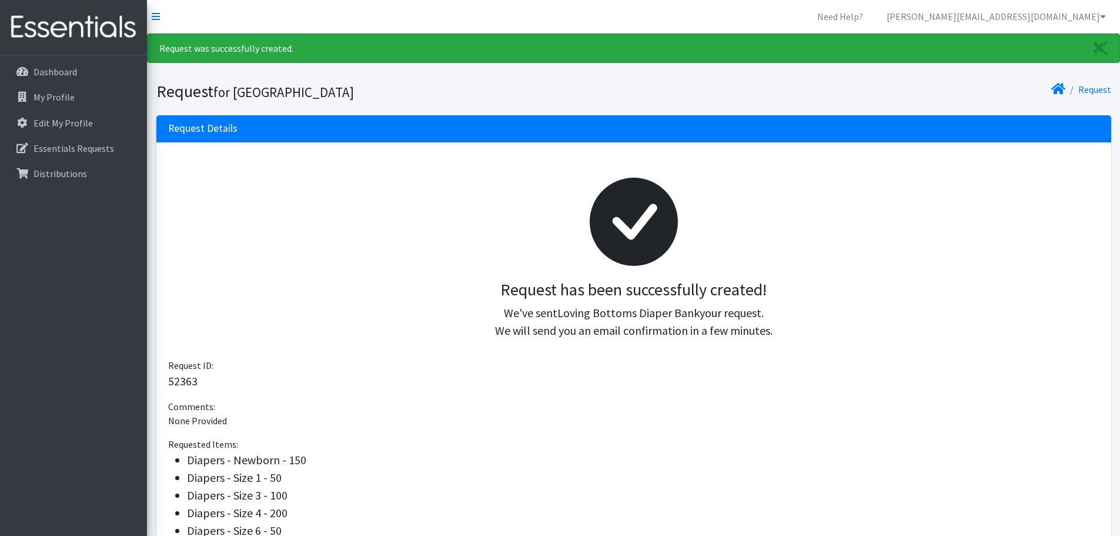 The image size is (1120, 536). What do you see at coordinates (74, 173) in the screenshot?
I see `a: Distributions` at bounding box center [74, 173].